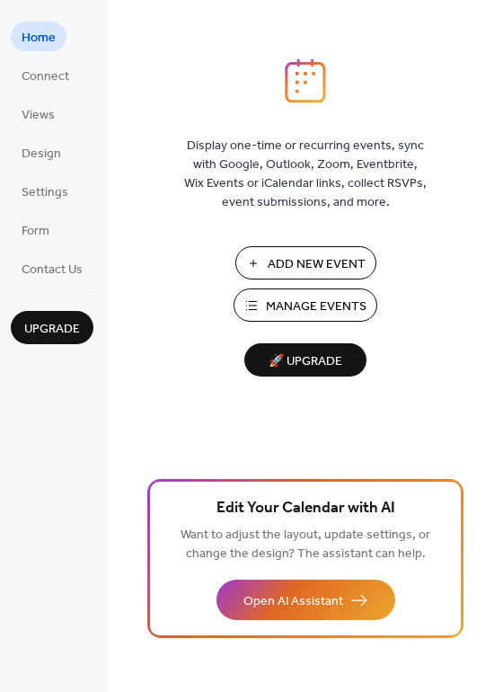 Image resolution: width=503 pixels, height=692 pixels. I want to click on button: Manage Events, so click(306, 305).